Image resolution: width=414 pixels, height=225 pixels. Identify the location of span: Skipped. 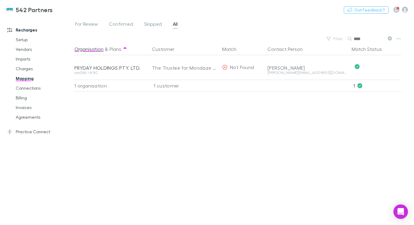
(153, 25).